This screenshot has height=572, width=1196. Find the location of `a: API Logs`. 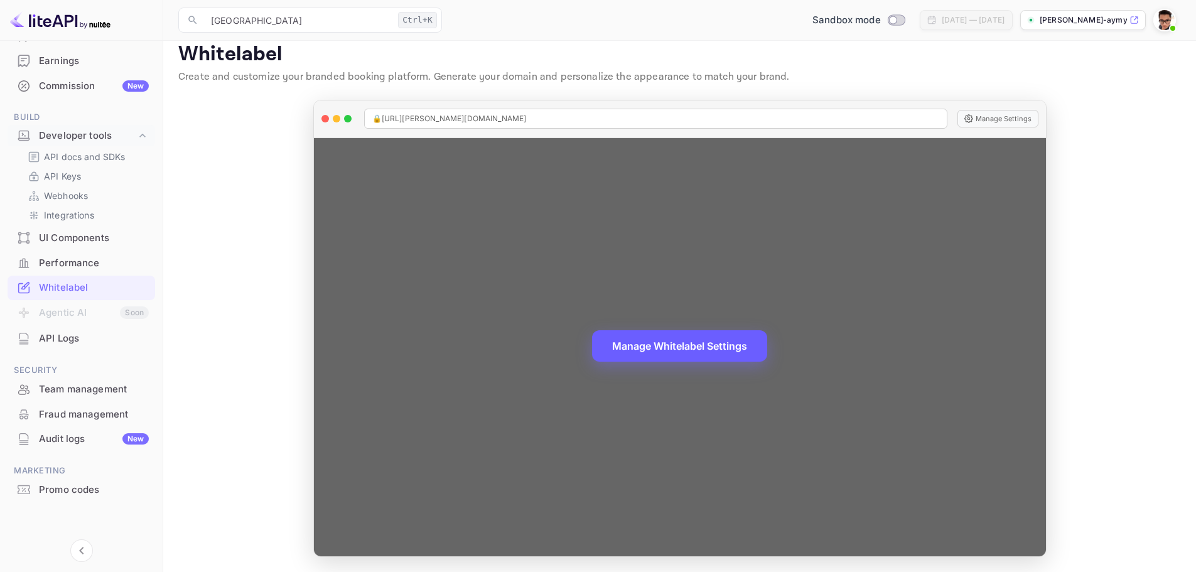

a: API Logs is located at coordinates (81, 338).